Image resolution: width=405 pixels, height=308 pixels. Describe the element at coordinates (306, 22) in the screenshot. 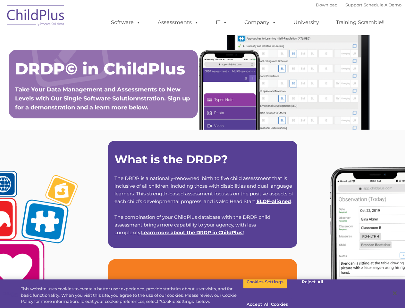

I see `a: University` at that location.